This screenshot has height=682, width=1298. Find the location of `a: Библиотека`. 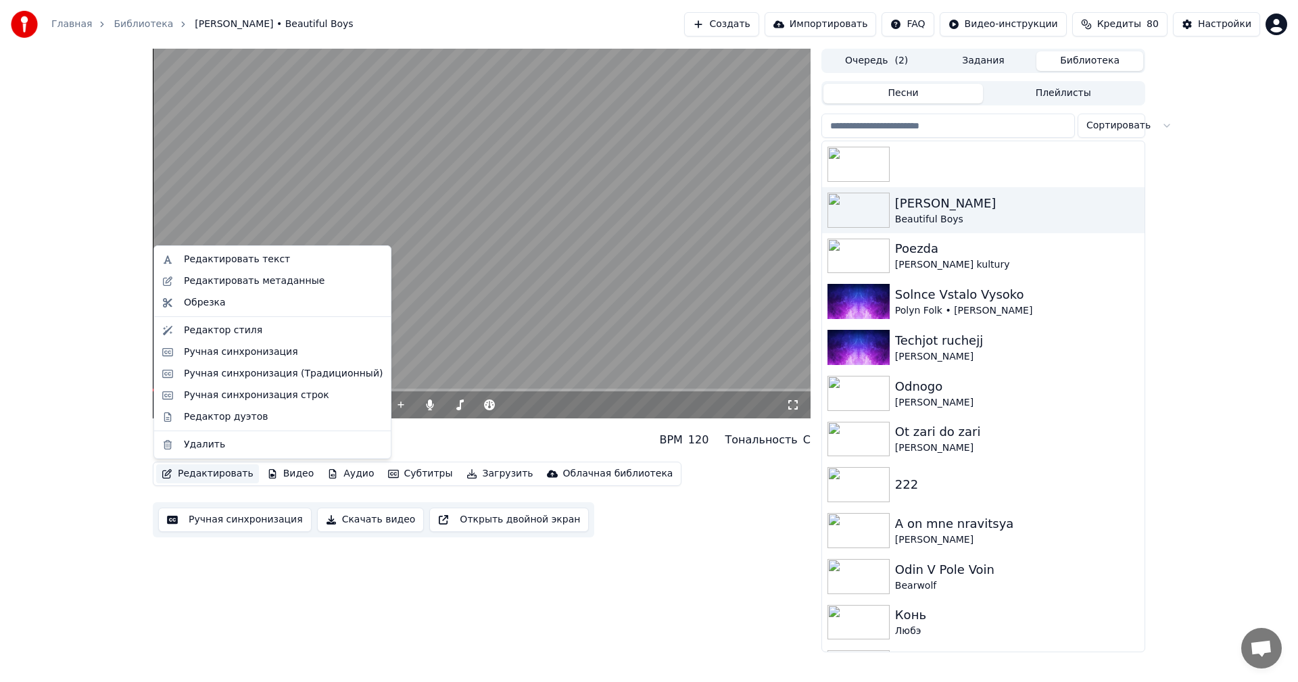

a: Библиотека is located at coordinates (143, 24).